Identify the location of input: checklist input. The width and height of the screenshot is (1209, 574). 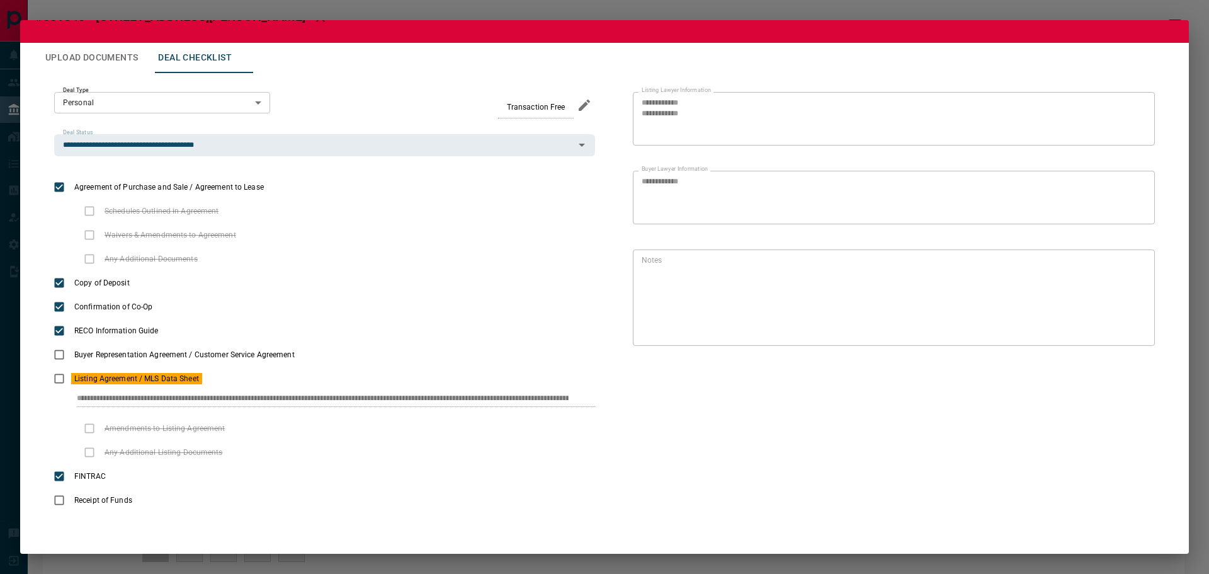
(322, 399).